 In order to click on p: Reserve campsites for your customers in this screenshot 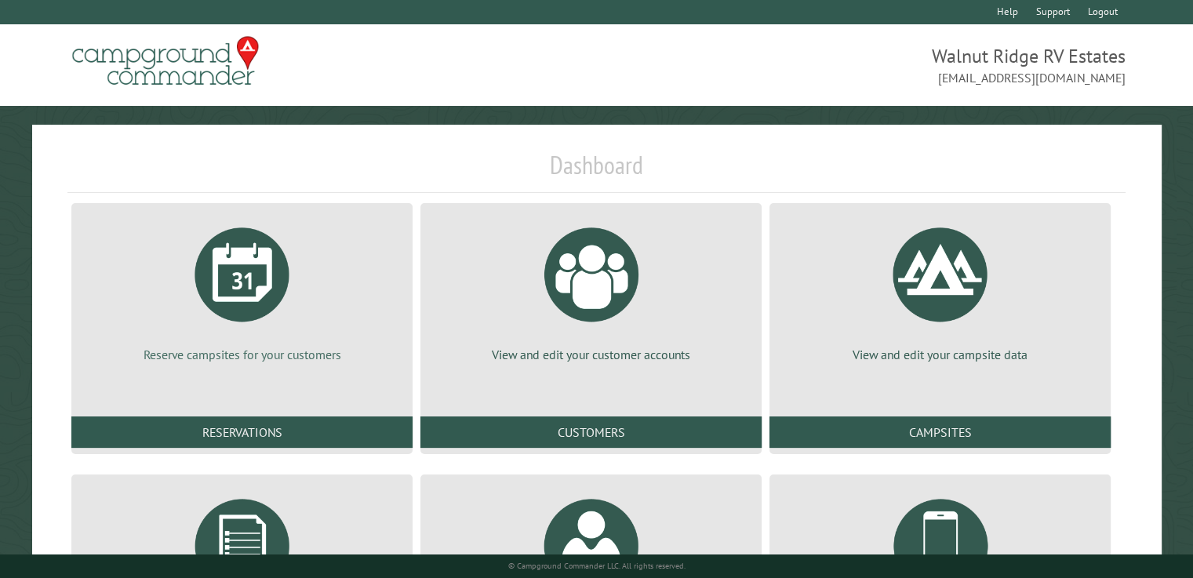, I will do `click(242, 355)`.